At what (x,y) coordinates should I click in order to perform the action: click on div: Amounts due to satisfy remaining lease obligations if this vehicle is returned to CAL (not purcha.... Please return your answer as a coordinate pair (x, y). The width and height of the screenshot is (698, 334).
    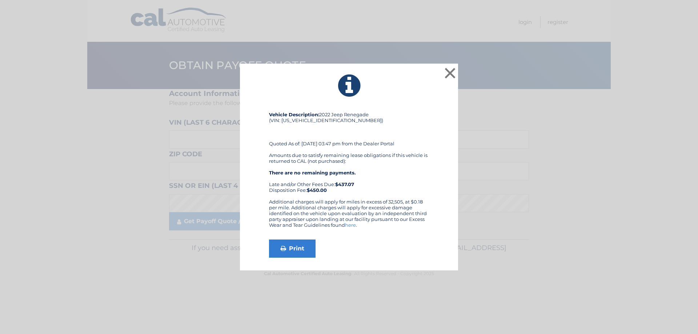
    Looking at the image, I should click on (349, 173).